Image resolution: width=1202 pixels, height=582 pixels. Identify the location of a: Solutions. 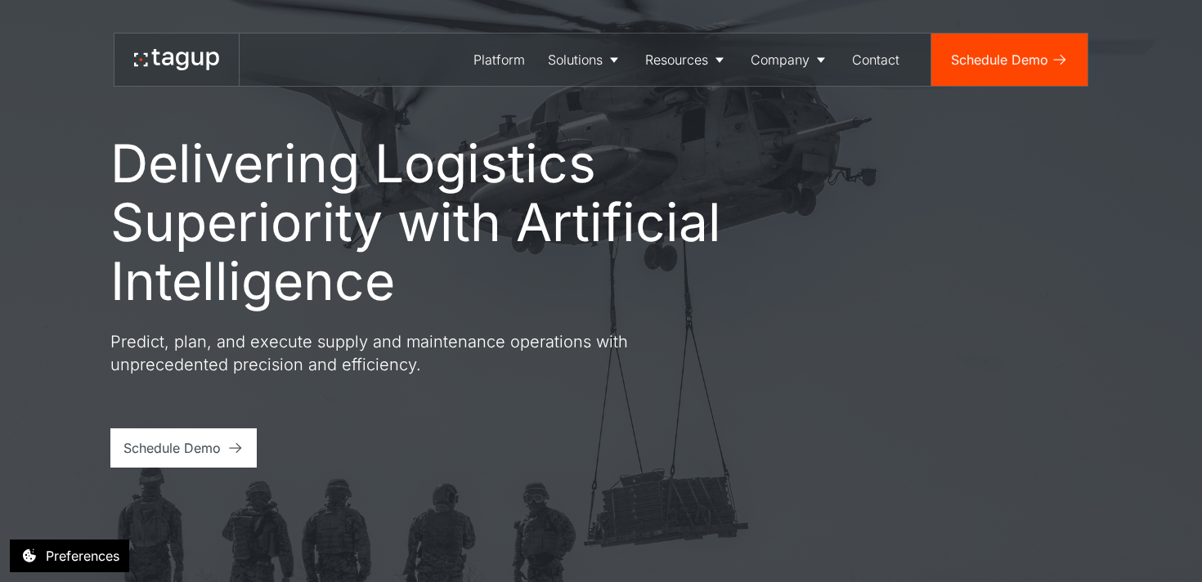
(585, 60).